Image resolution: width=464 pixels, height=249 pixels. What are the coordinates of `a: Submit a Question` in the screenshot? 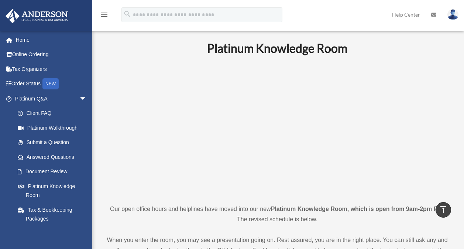 It's located at (54, 142).